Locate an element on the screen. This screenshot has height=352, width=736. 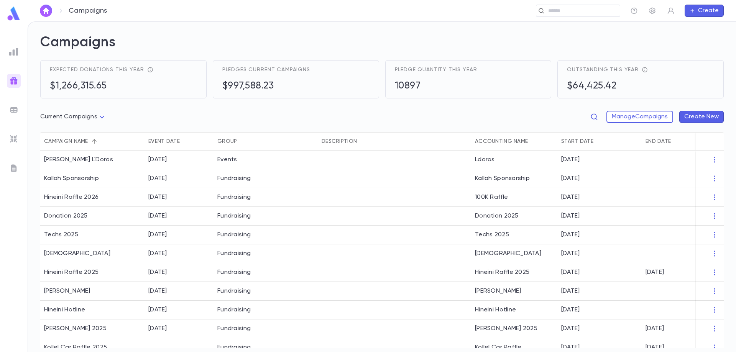
div: Eretz Yisroel Raffle 2025 is located at coordinates (75, 329).